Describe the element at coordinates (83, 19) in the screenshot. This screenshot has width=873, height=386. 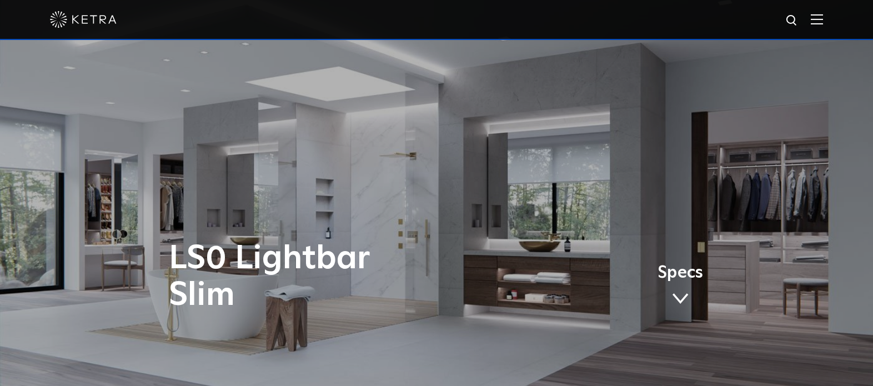
I see `img: ketra-logo-2019-white` at that location.